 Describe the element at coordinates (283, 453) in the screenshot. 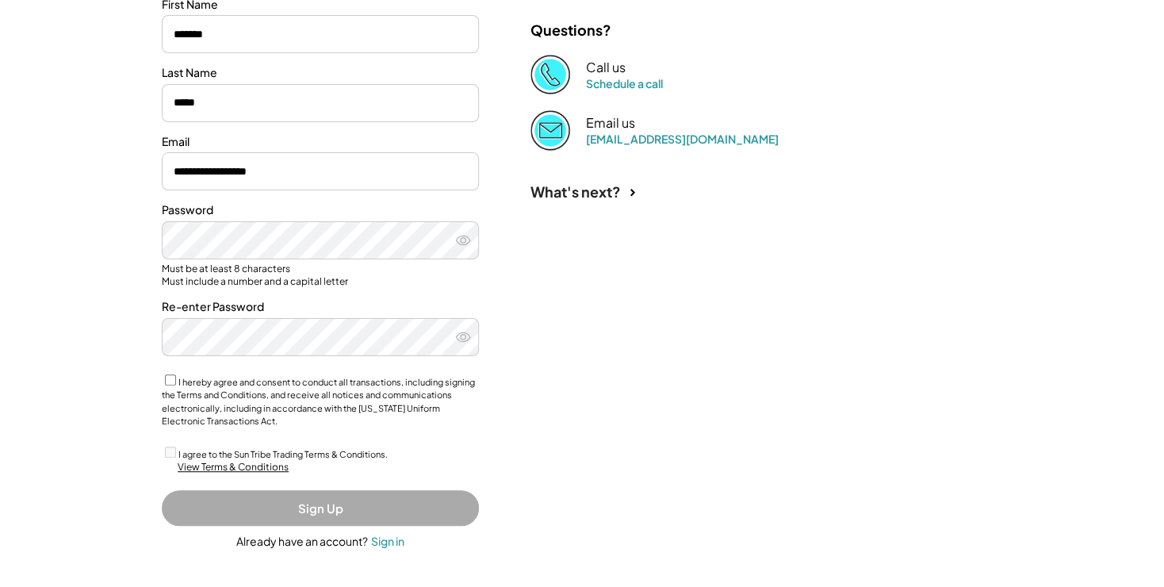

I see `label: I agree to the Sun Tribe Trading Terms & Conditions.` at that location.